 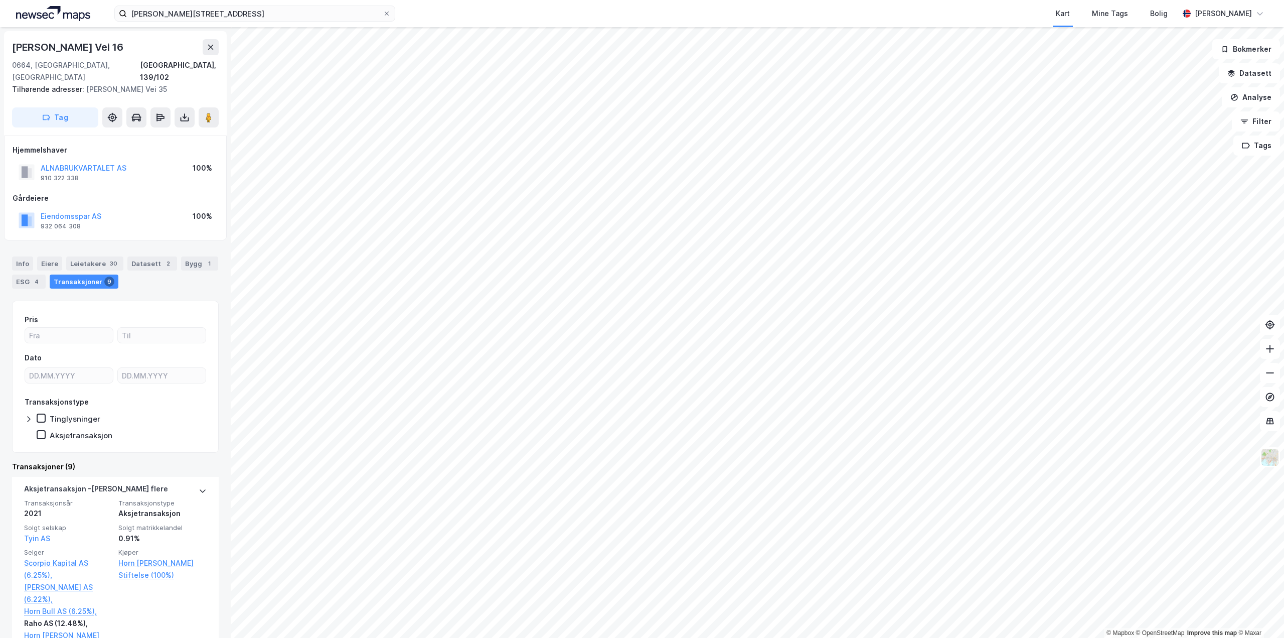 What do you see at coordinates (163, 552) in the screenshot?
I see `span: Kjøper` at bounding box center [163, 552].